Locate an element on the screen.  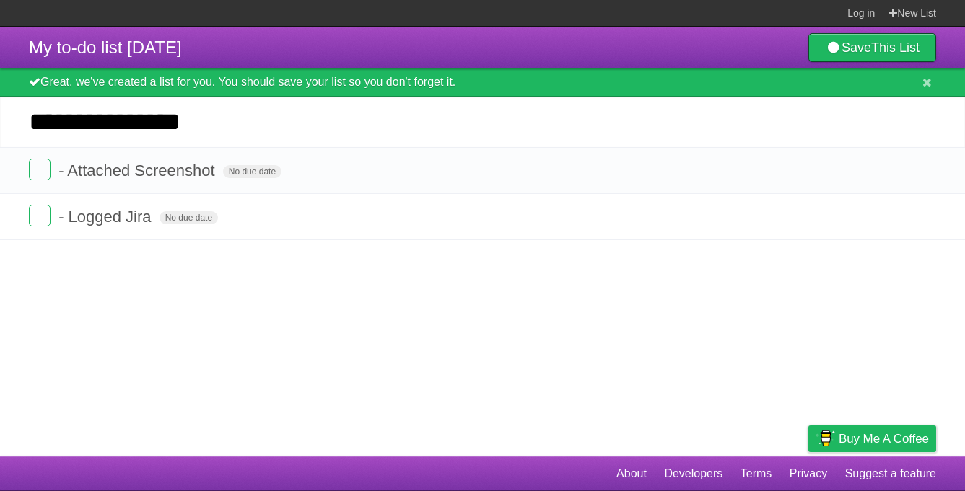
img: Buy me a coffee is located at coordinates (825, 439).